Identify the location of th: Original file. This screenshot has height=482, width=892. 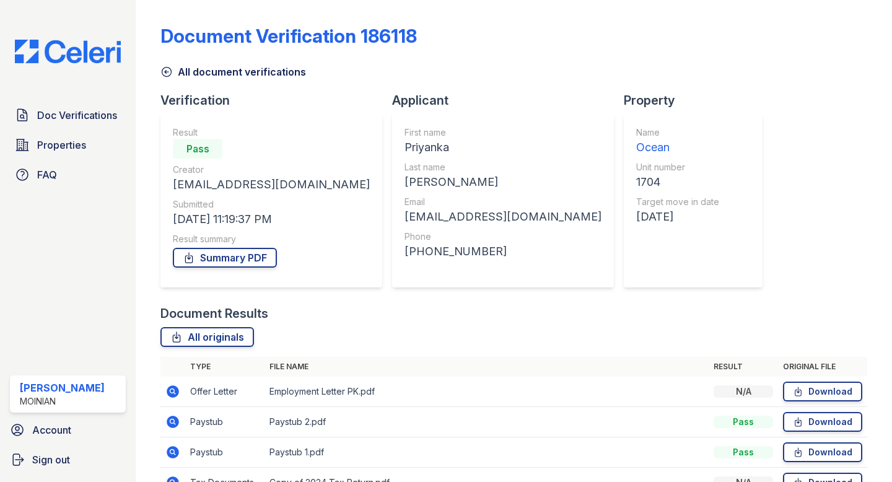
(823, 367).